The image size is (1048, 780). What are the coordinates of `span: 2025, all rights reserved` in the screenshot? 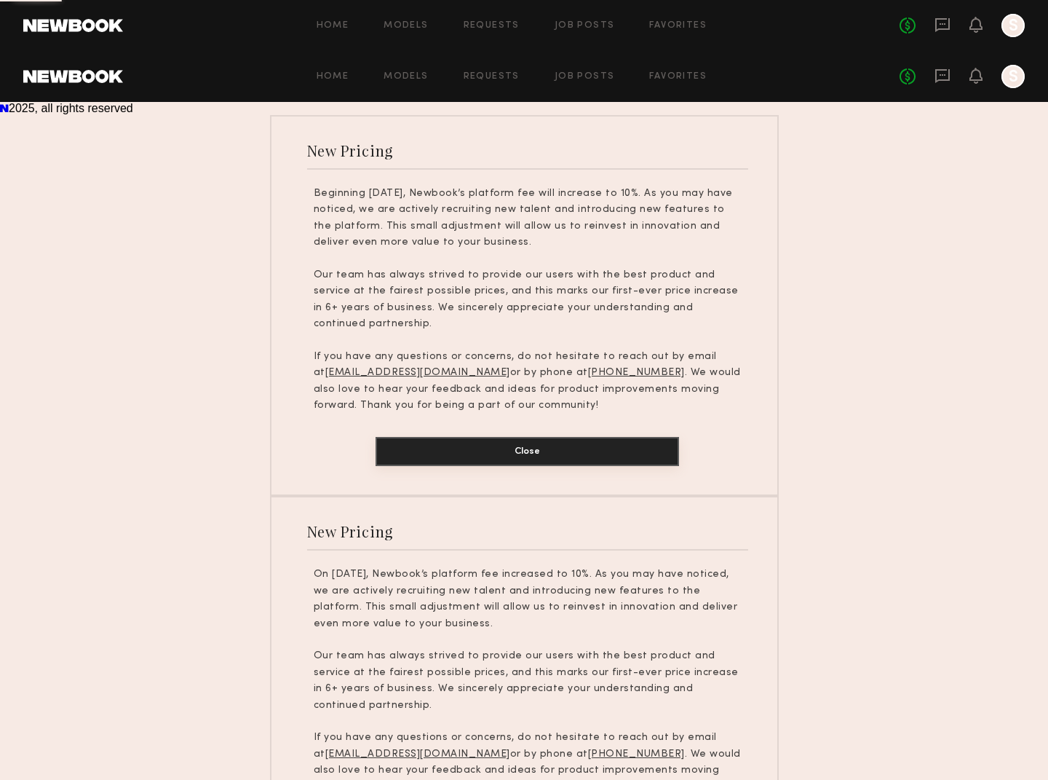 It's located at (71, 108).